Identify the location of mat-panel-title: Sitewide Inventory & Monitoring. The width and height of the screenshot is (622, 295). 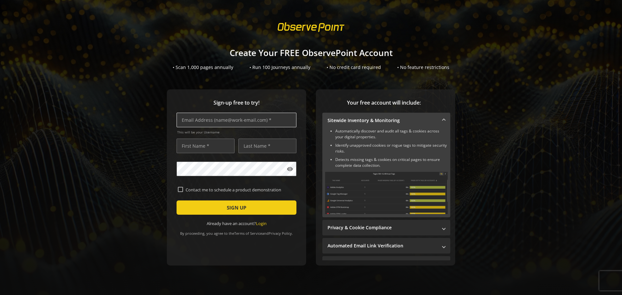
(382, 120).